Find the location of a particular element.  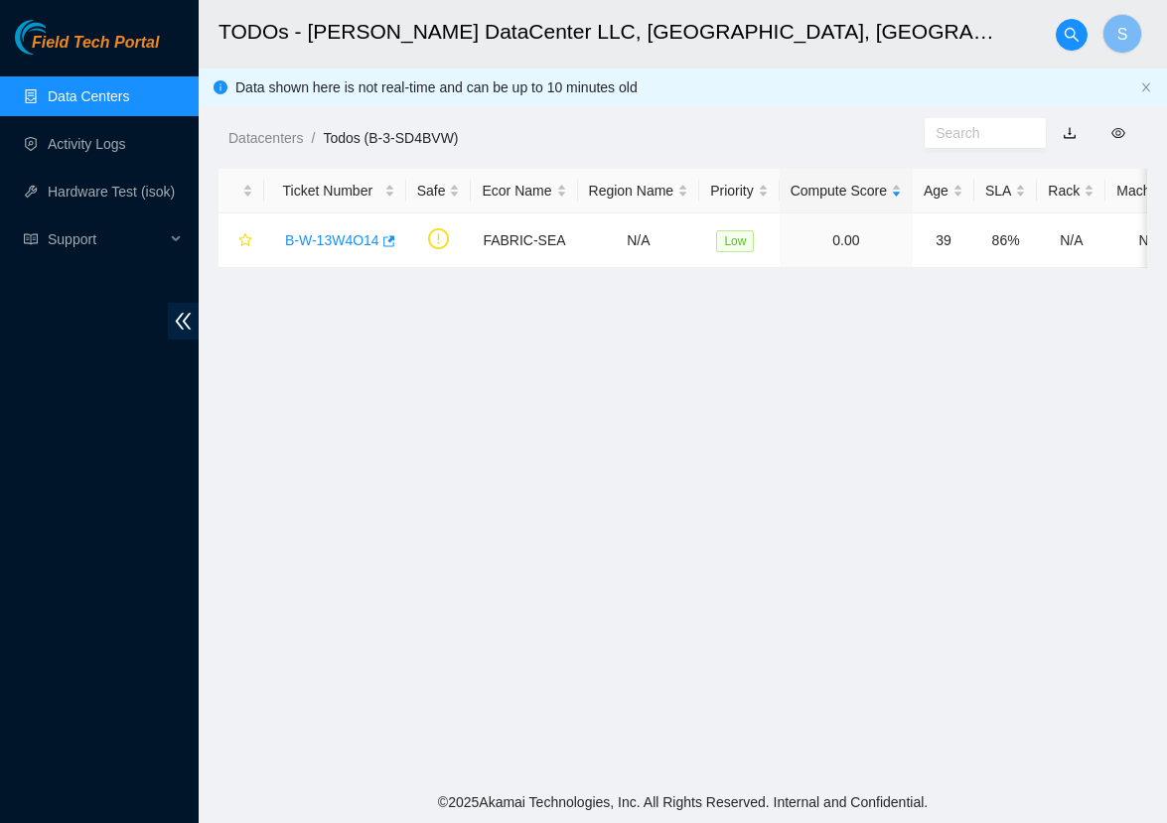

span: Low is located at coordinates (735, 241).